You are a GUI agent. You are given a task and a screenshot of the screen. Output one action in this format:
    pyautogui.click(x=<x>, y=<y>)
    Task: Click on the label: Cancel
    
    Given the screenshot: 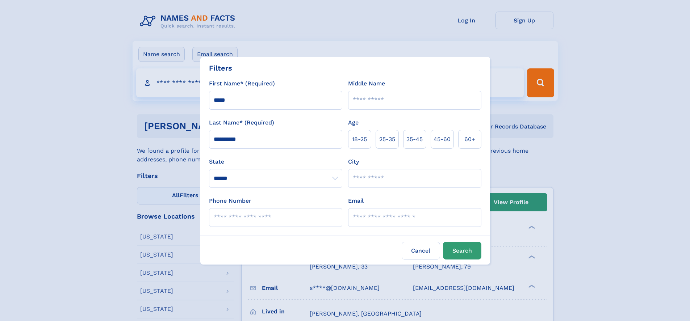 What is the action you would take?
    pyautogui.click(x=421, y=251)
    